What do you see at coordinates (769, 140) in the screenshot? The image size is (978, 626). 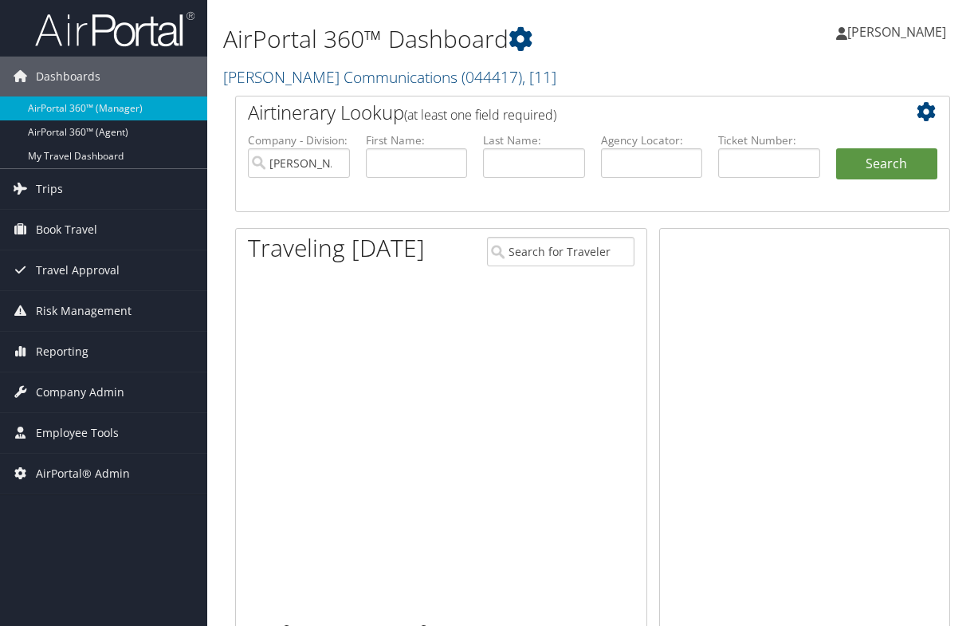 I see `label: Ticket Number:` at bounding box center [769, 140].